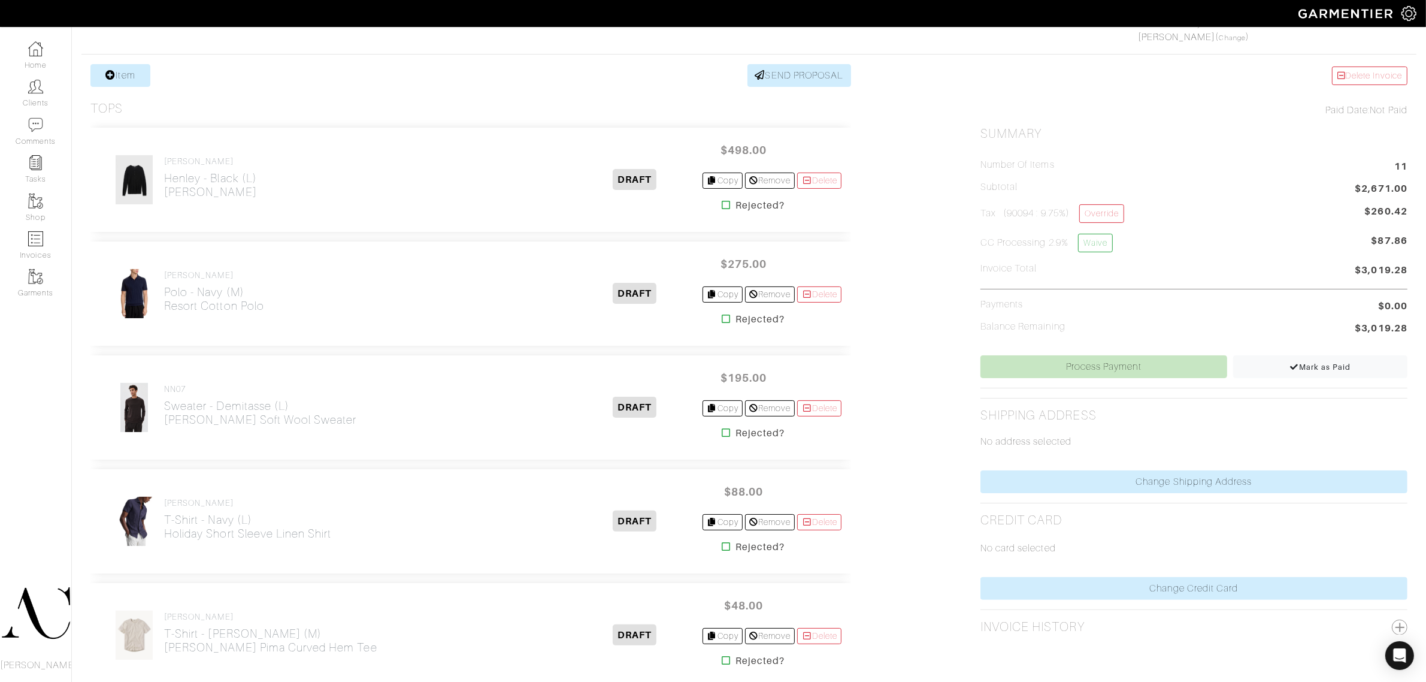 The width and height of the screenshot is (1426, 682). What do you see at coordinates (134, 521) in the screenshot?
I see `img: 9qid5kyWmae2xMUw683RpRRF` at bounding box center [134, 521].